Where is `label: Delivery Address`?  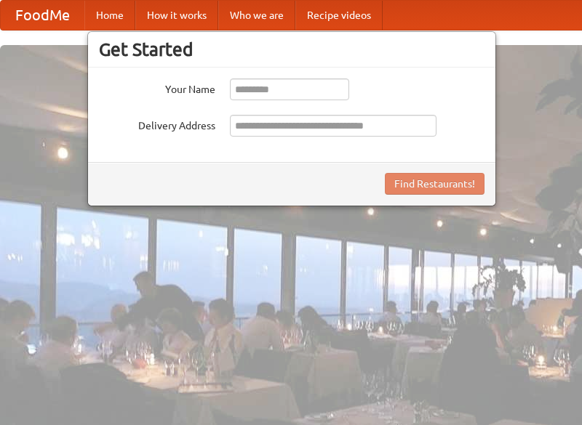 label: Delivery Address is located at coordinates (157, 124).